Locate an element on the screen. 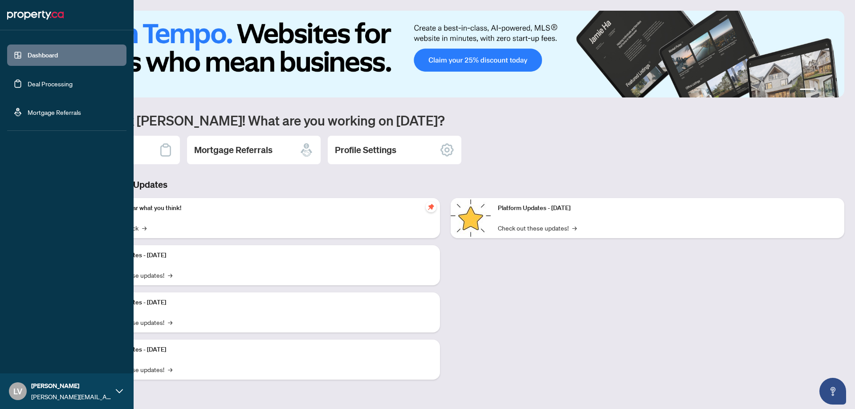 Image resolution: width=855 pixels, height=409 pixels. img: Slide 0 is located at coordinates (445, 54).